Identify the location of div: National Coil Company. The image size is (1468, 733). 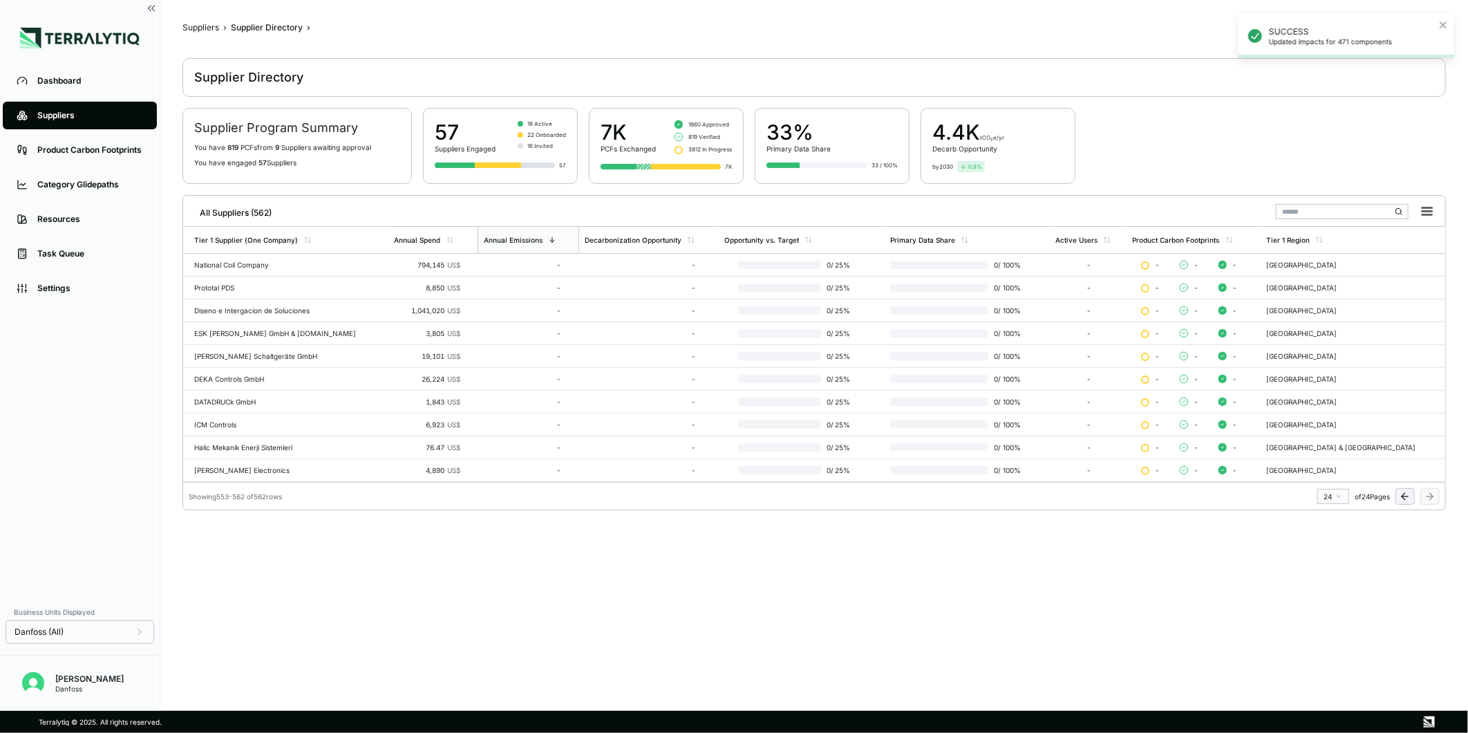
(288, 265).